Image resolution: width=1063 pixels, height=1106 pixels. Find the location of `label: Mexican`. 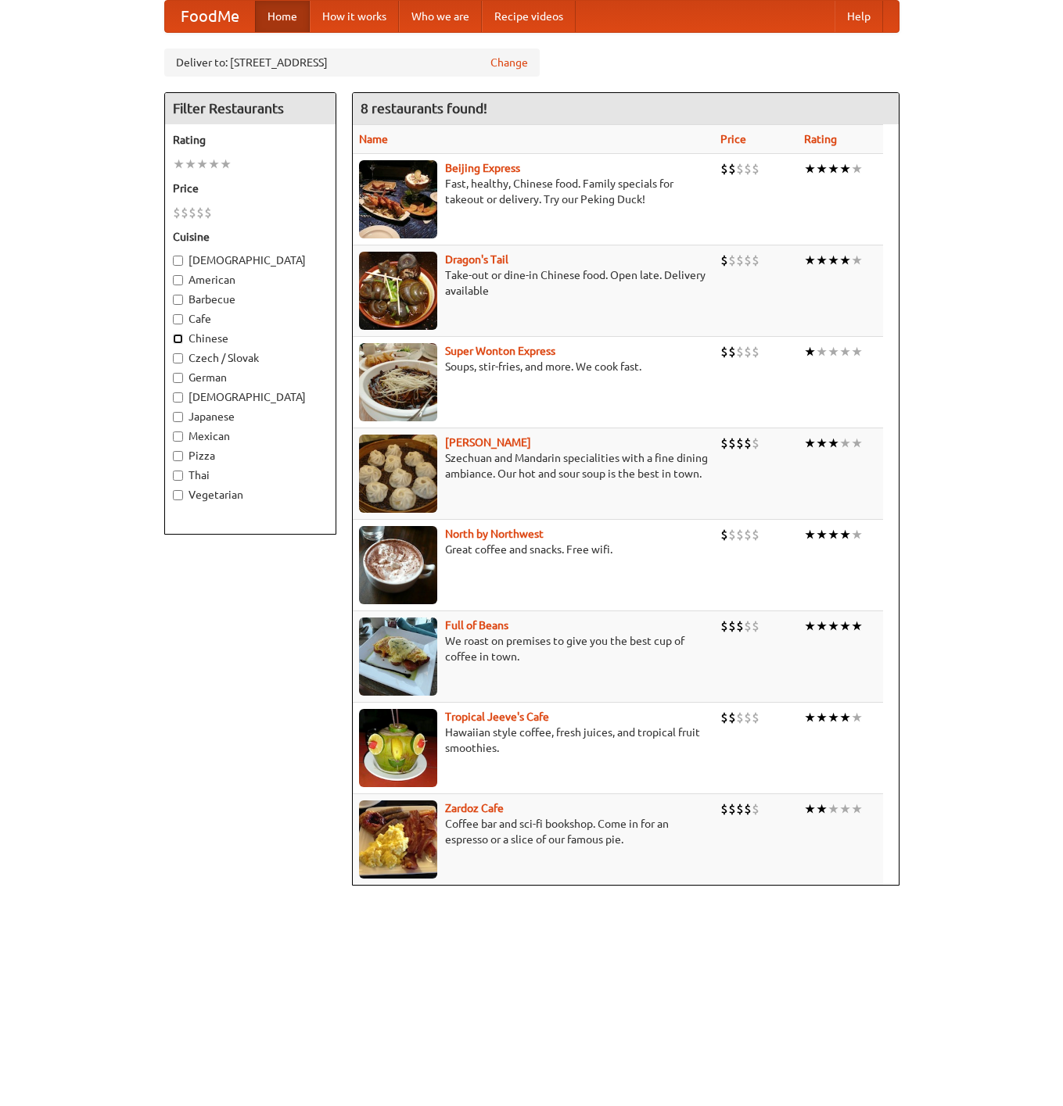

label: Mexican is located at coordinates (250, 436).